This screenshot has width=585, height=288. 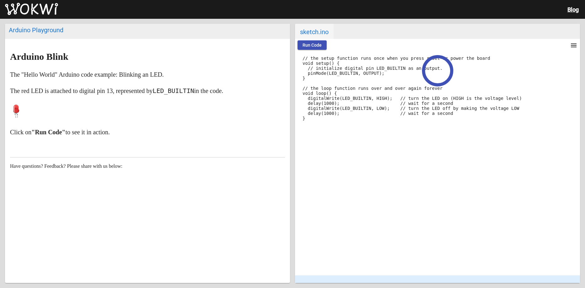 What do you see at coordinates (147, 91) in the screenshot?
I see `p: The red LED is attached to digital pin 13, represented by in the code.` at bounding box center [147, 91].